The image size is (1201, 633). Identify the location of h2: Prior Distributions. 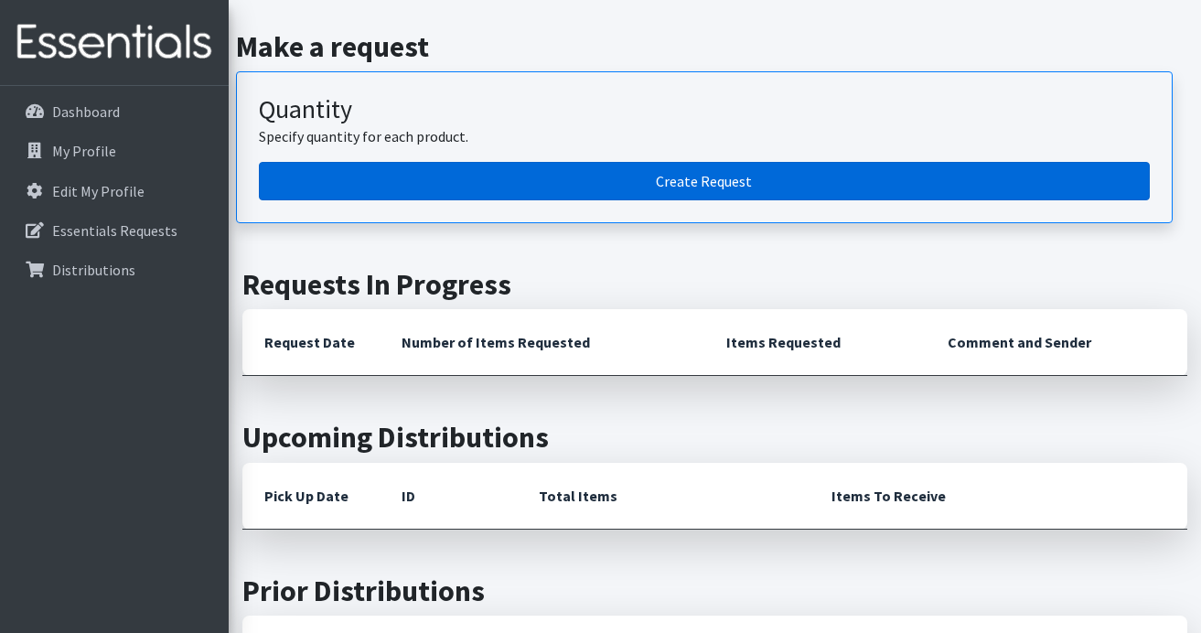
(715, 591).